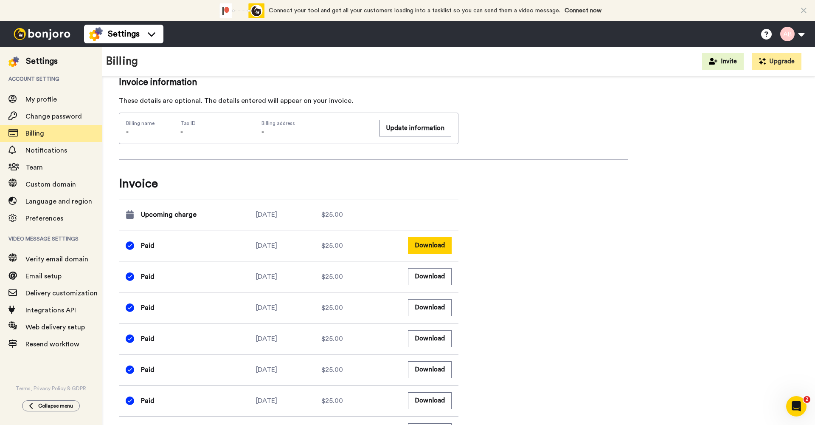 The height and width of the screenshot is (425, 815). Describe the element at coordinates (241, 11) in the screenshot. I see `div: animation` at that location.